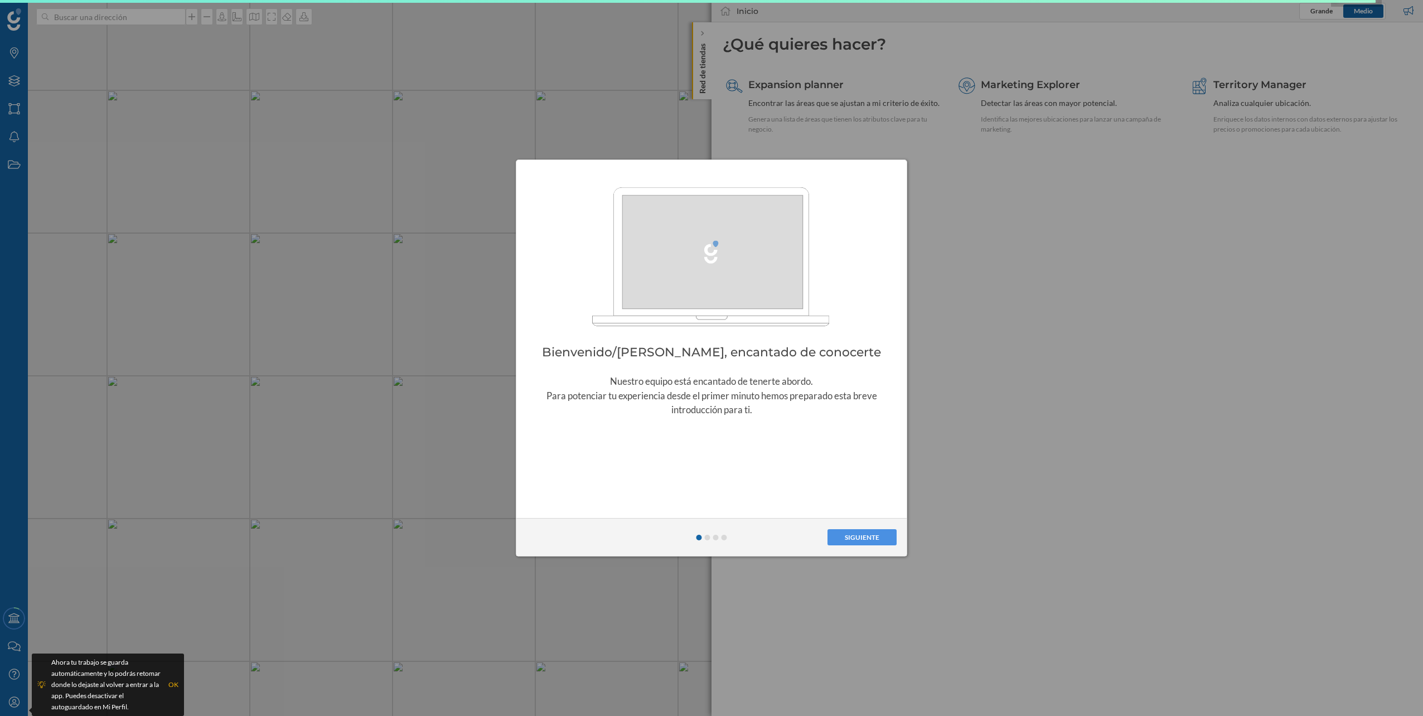 The height and width of the screenshot is (716, 1423). What do you see at coordinates (107, 685) in the screenshot?
I see `div: Ahora tu trabajo se guarda automáticamente y lo podrás retomar donde lo dejaste al volver a entra...` at bounding box center [107, 685].